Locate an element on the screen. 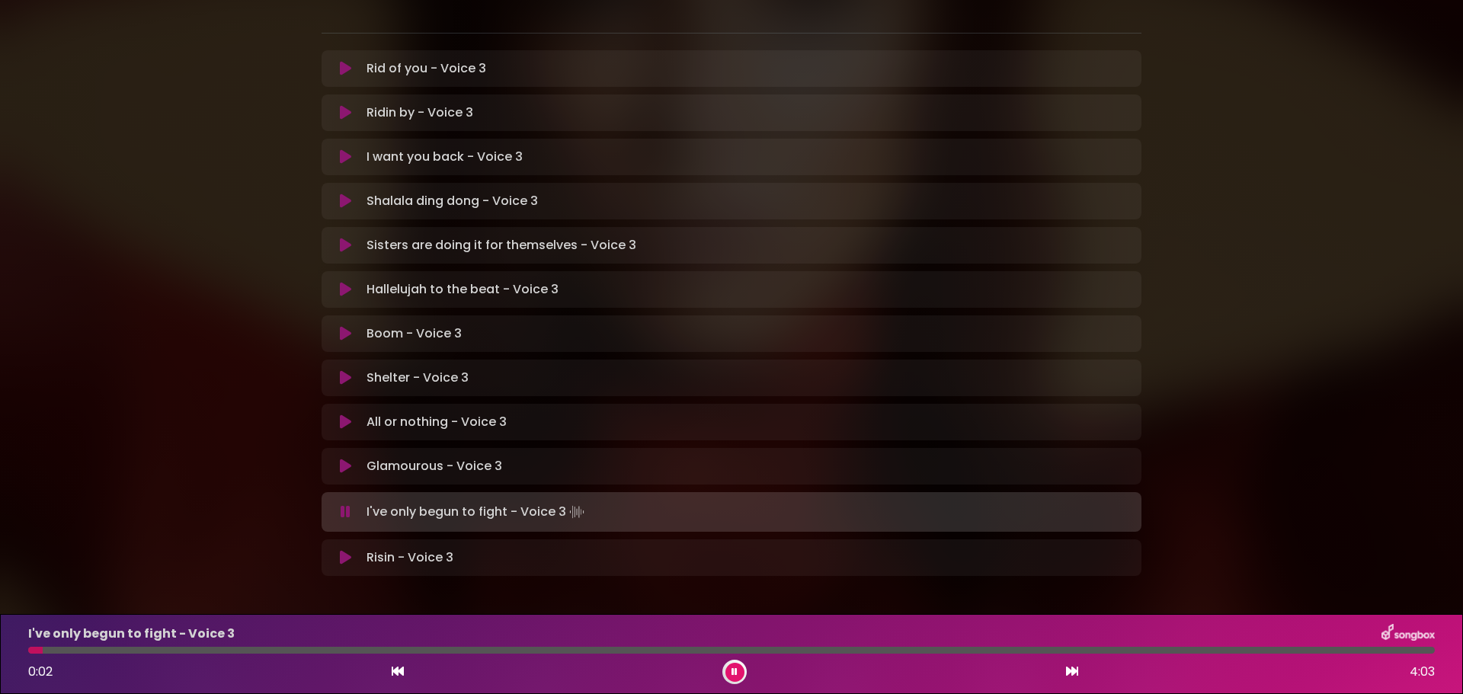 This screenshot has width=1463, height=694. p: Glamourous - Voice 3 is located at coordinates (434, 466).